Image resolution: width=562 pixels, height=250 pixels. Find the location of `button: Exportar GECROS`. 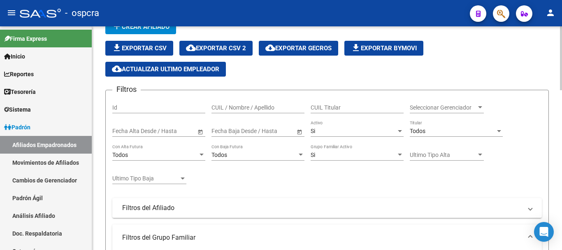

button: Exportar GECROS is located at coordinates (298, 48).